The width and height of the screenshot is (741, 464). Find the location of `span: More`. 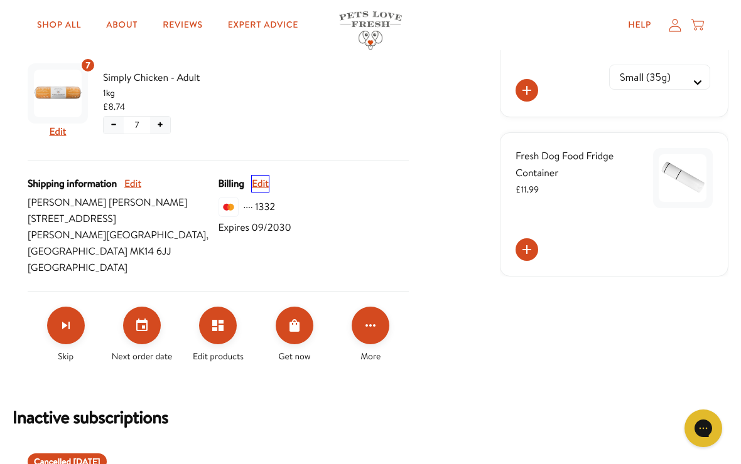

span: More is located at coordinates (370, 356).